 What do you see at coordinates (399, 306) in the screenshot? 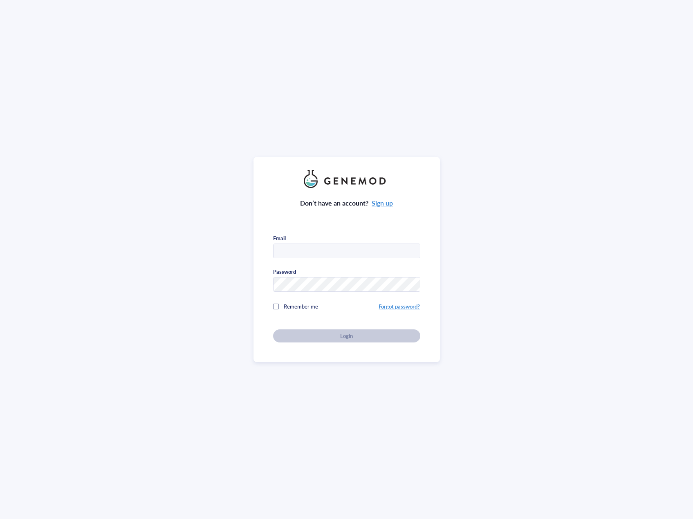
I see `a: Forgot password?` at bounding box center [399, 306].